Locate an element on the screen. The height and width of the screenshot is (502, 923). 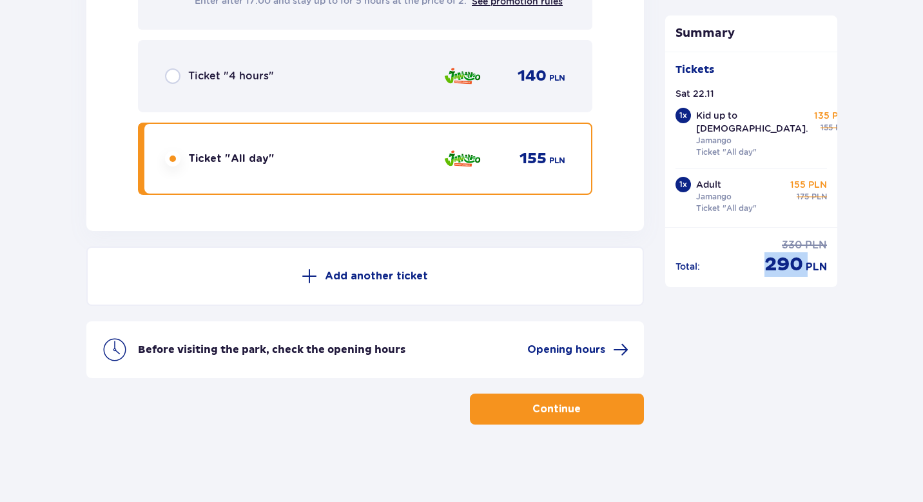
span: 140 is located at coordinates (532, 76).